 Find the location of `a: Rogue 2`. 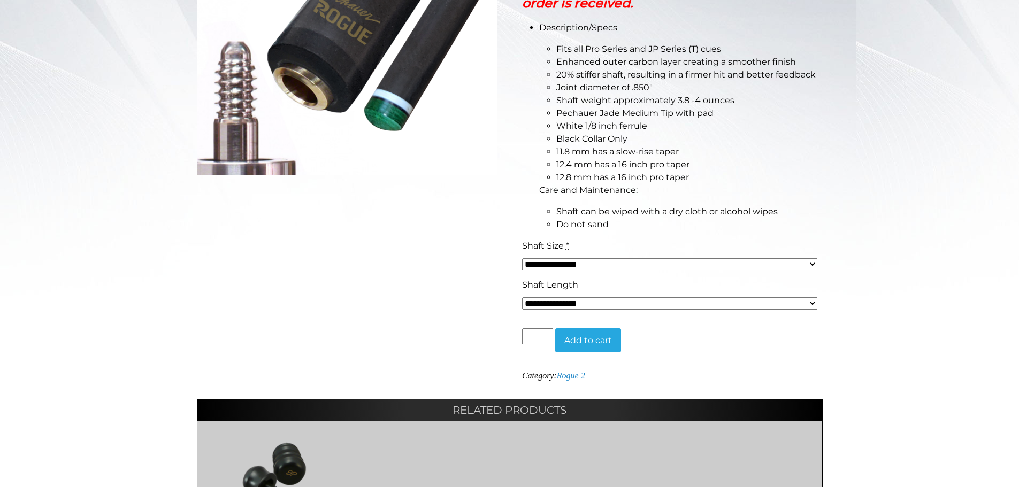

a: Rogue 2 is located at coordinates (571, 376).